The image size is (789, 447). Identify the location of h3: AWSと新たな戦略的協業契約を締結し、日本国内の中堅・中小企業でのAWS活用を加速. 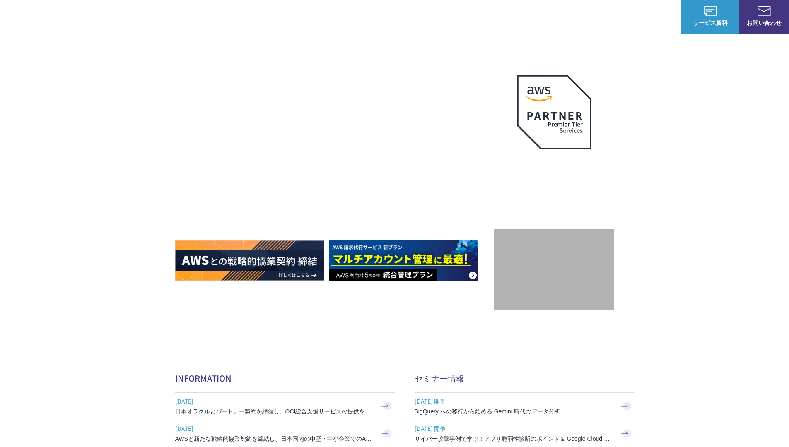
(274, 439).